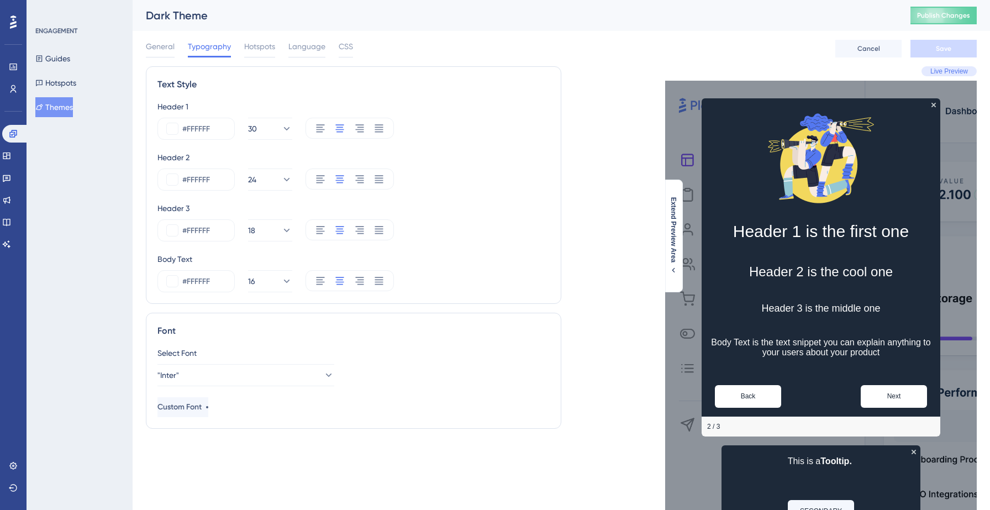  I want to click on img: Modal Media, so click(821, 158).